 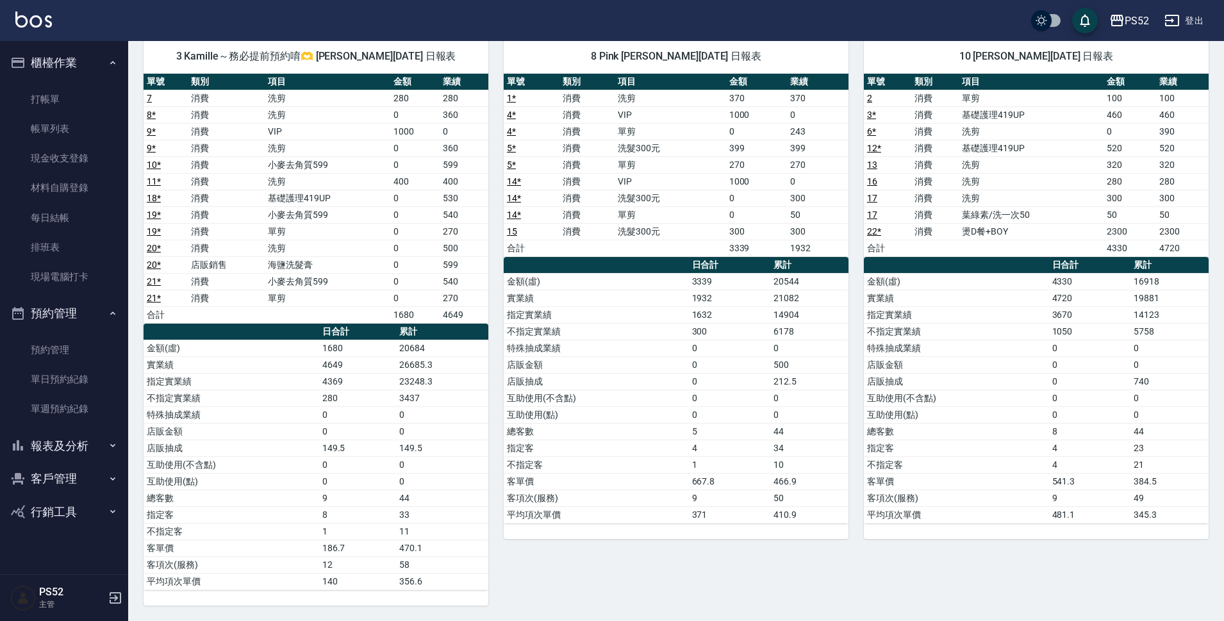 What do you see at coordinates (64, 446) in the screenshot?
I see `button: 報表及分析` at bounding box center [64, 446].